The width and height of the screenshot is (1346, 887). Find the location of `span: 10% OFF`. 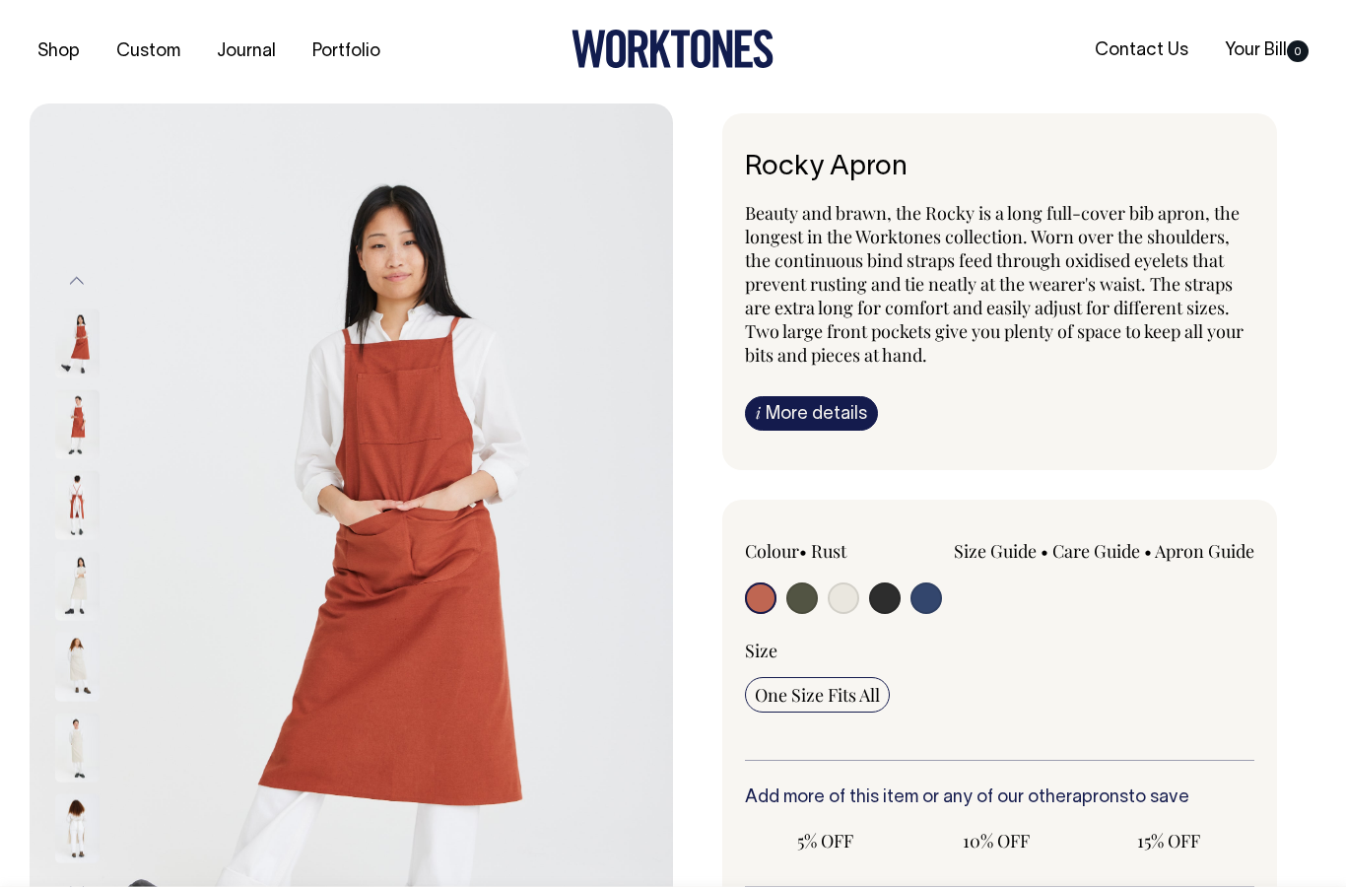

span: 10% OFF is located at coordinates (997, 841).